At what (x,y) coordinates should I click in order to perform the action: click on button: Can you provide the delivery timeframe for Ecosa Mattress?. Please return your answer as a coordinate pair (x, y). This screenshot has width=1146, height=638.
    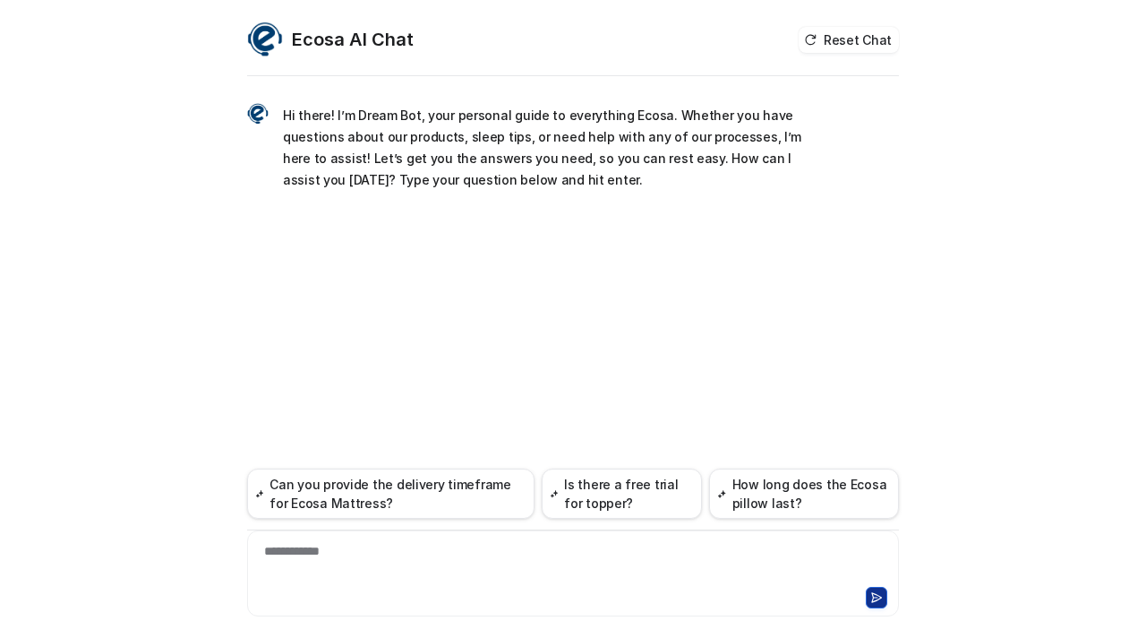
    Looking at the image, I should click on (390, 493).